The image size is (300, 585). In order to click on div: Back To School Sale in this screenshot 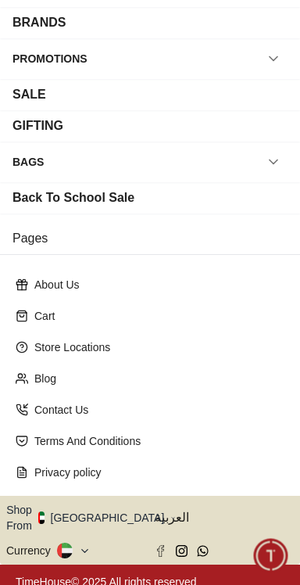, I will do `click(73, 198)`.